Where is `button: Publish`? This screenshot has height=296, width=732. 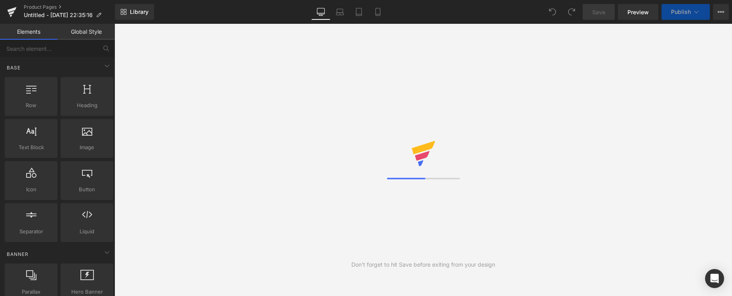
button: Publish is located at coordinates (686, 12).